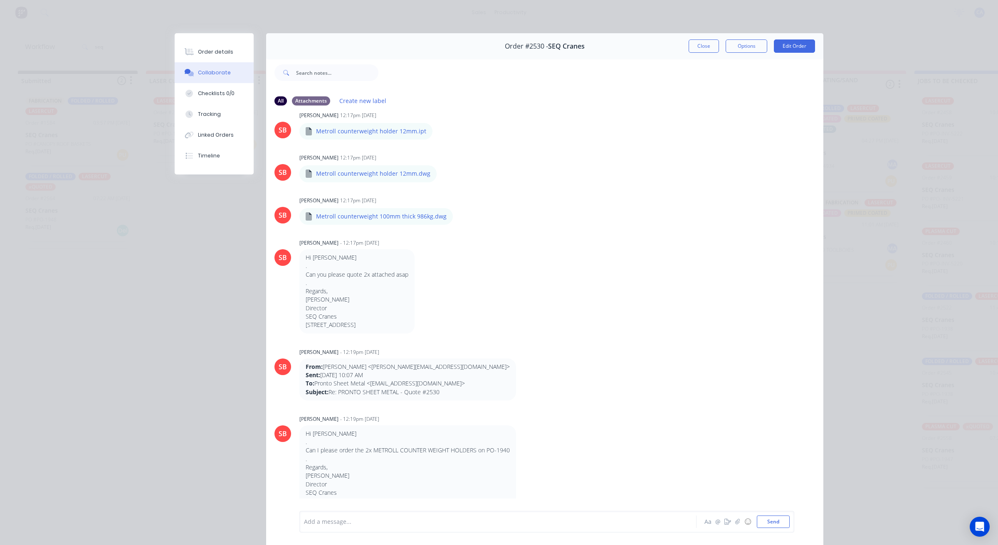 Image resolution: width=998 pixels, height=545 pixels. What do you see at coordinates (214, 135) in the screenshot?
I see `button: Linked Orders` at bounding box center [214, 135].